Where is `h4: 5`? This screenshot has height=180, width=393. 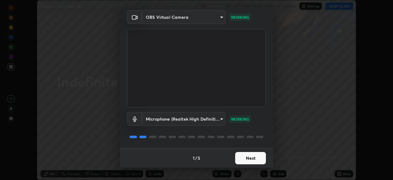 h4: 5 is located at coordinates (199, 158).